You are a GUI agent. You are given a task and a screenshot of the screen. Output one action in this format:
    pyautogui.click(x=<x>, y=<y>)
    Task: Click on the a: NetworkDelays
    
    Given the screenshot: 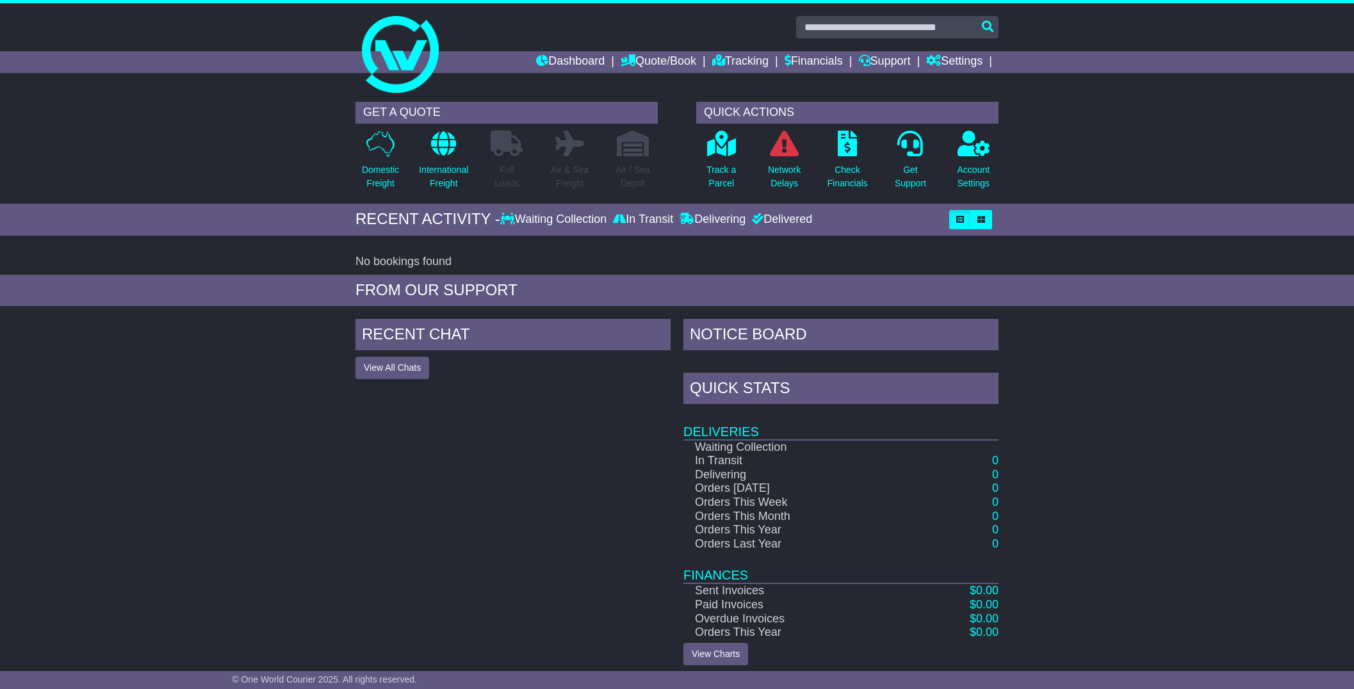 What is the action you would take?
    pyautogui.click(x=784, y=163)
    